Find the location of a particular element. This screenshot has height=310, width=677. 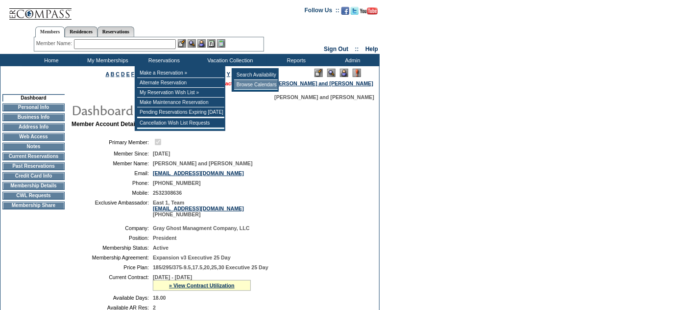

td: Membership Details is located at coordinates (33, 186).